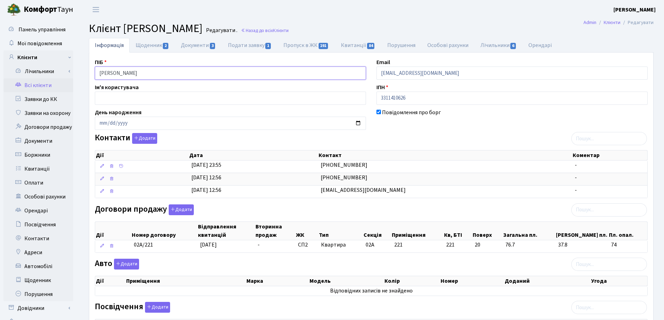 This screenshot has height=320, width=664. I want to click on span: 20, so click(487, 245).